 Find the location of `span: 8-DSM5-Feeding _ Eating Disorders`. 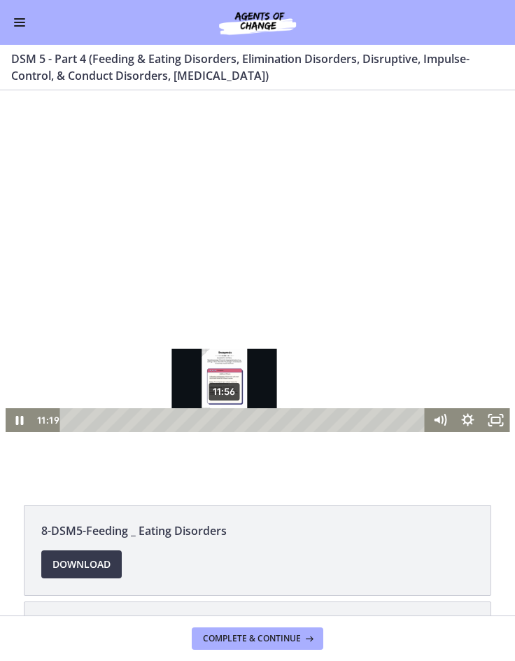

span: 8-DSM5-Feeding _ Eating Disorders is located at coordinates (258, 531).